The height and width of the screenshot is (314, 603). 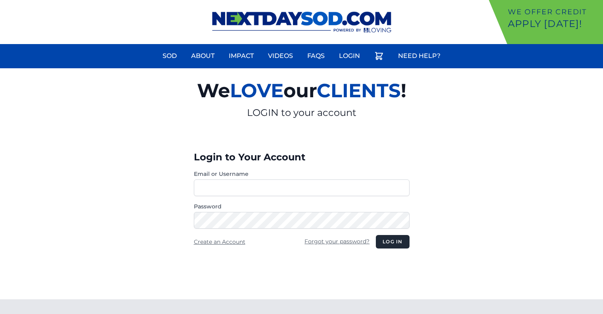 What do you see at coordinates (302, 113) in the screenshot?
I see `p: LOGIN to your account` at bounding box center [302, 113].